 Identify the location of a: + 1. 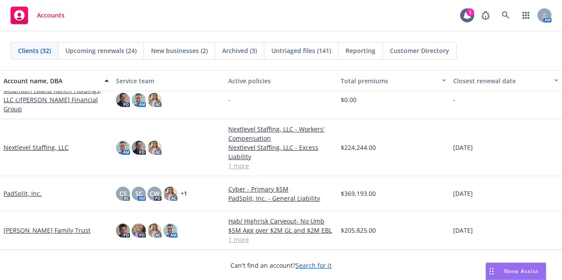
(184, 194).